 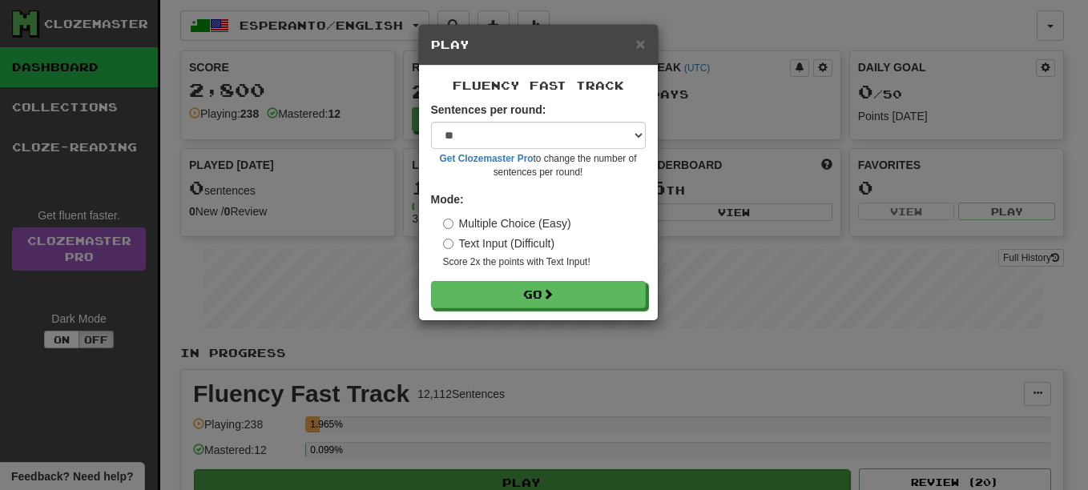 What do you see at coordinates (448, 244) in the screenshot?
I see `input: Text Input (Difficult)` at bounding box center [448, 244].